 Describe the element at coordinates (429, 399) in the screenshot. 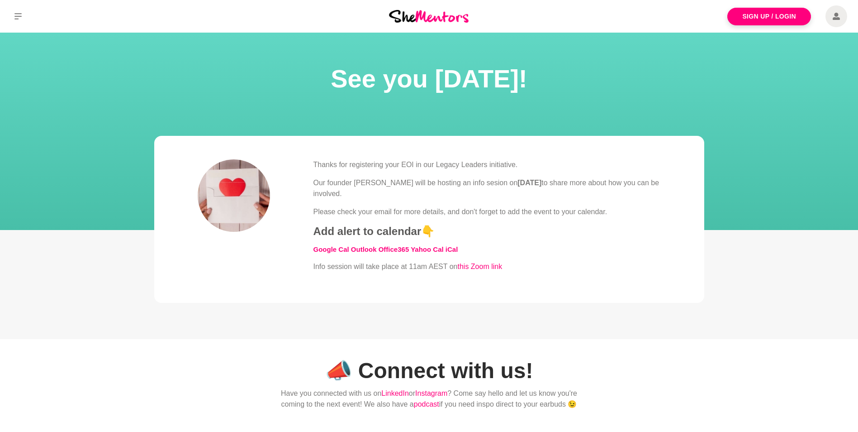

I see `p: Have you connected with us on or ? Come say hello and let us know you're coming to the next event...` at that location.